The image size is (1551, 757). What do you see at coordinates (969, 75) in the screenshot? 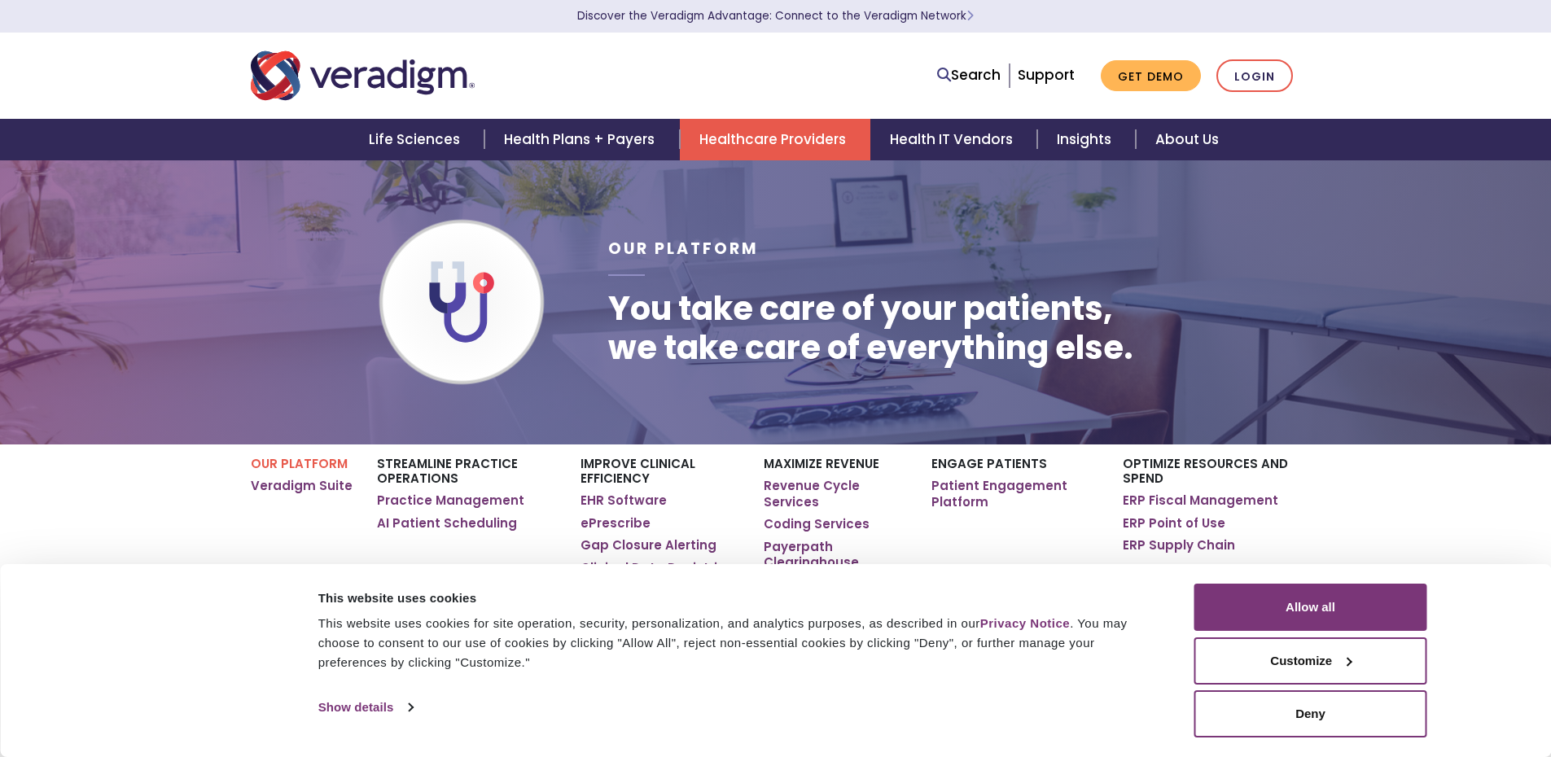
I see `a: Search` at bounding box center [969, 75].